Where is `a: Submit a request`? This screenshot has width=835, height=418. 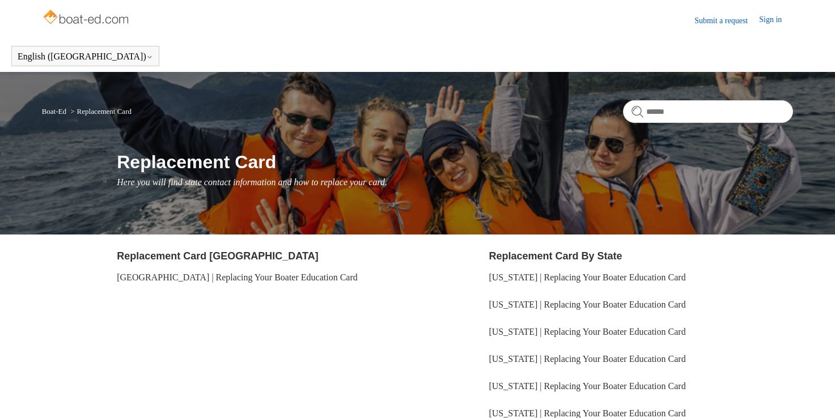
a: Submit a request is located at coordinates (727, 20).